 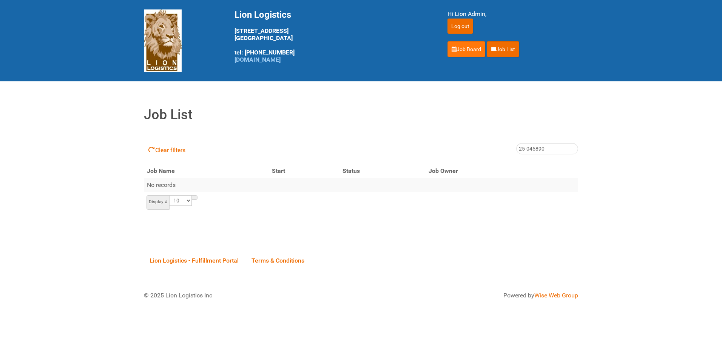 What do you see at coordinates (194, 260) in the screenshot?
I see `span: Lion Logistics - Fulfillment Portal` at bounding box center [194, 260].